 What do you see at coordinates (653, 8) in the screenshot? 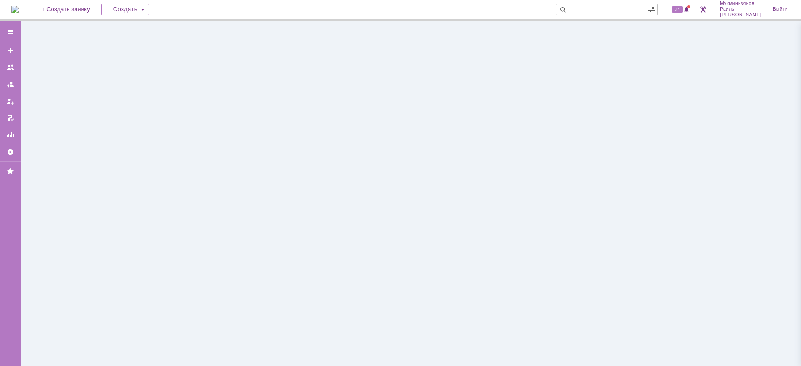
I see `span: Расширенный поиск` at bounding box center [653, 8].